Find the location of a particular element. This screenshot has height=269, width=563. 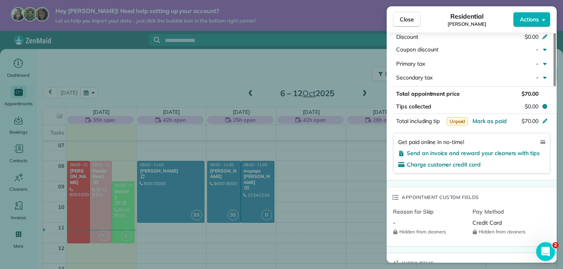

span: Secondary tax is located at coordinates (414, 78).